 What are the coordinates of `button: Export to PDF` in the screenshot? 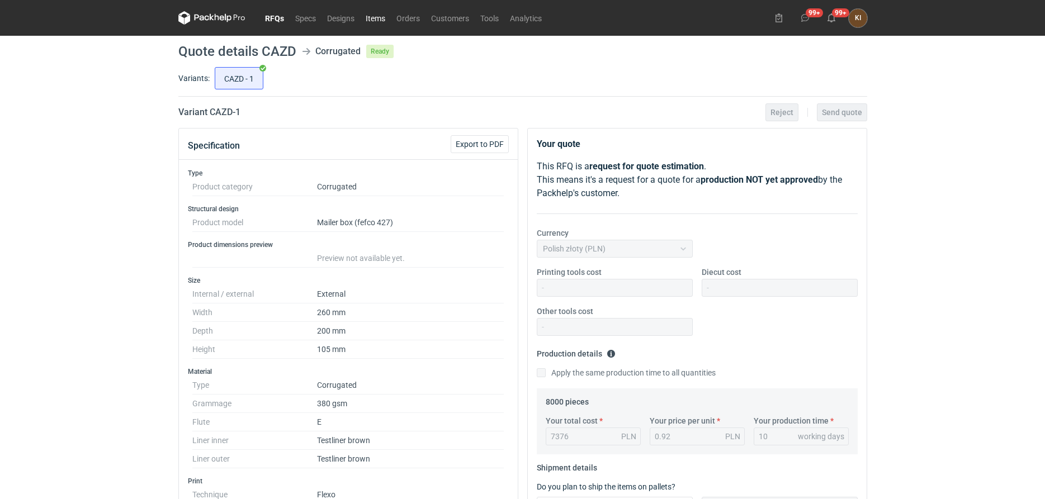 It's located at (480, 144).